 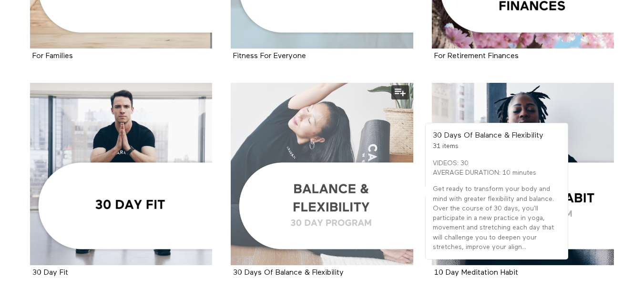 What do you see at coordinates (476, 56) in the screenshot?
I see `a: For Retirement Finances` at bounding box center [476, 56].